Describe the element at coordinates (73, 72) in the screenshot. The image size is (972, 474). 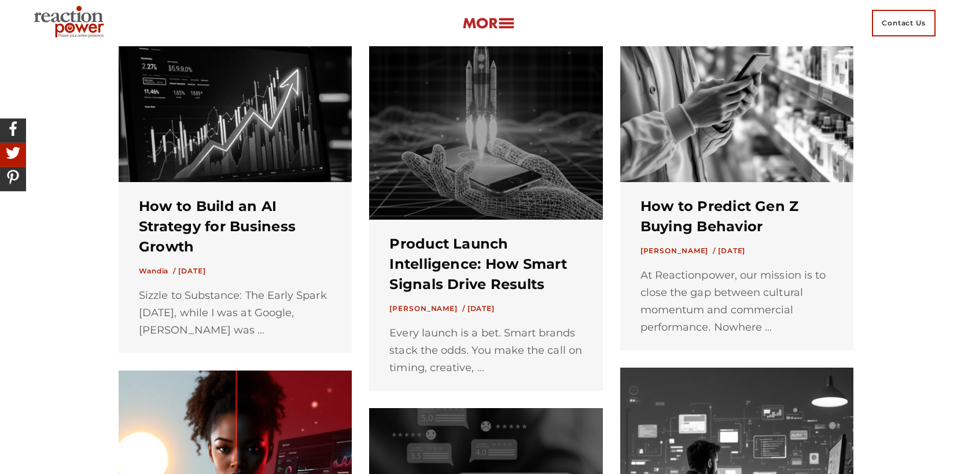
I see `div: Domain Overview` at that location.